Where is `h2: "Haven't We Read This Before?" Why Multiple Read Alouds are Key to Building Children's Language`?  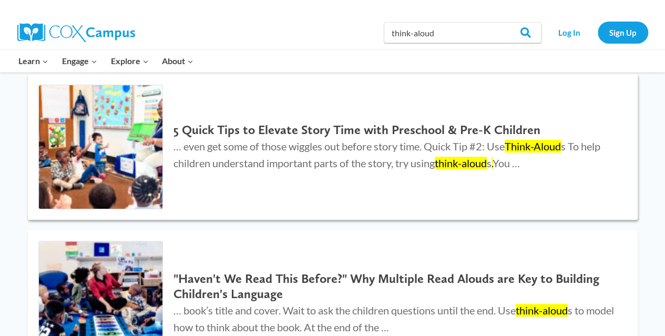 h2: "Haven't We Read This Before?" Why Multiple Read Alouds are Key to Building Children's Language is located at coordinates (395, 287).